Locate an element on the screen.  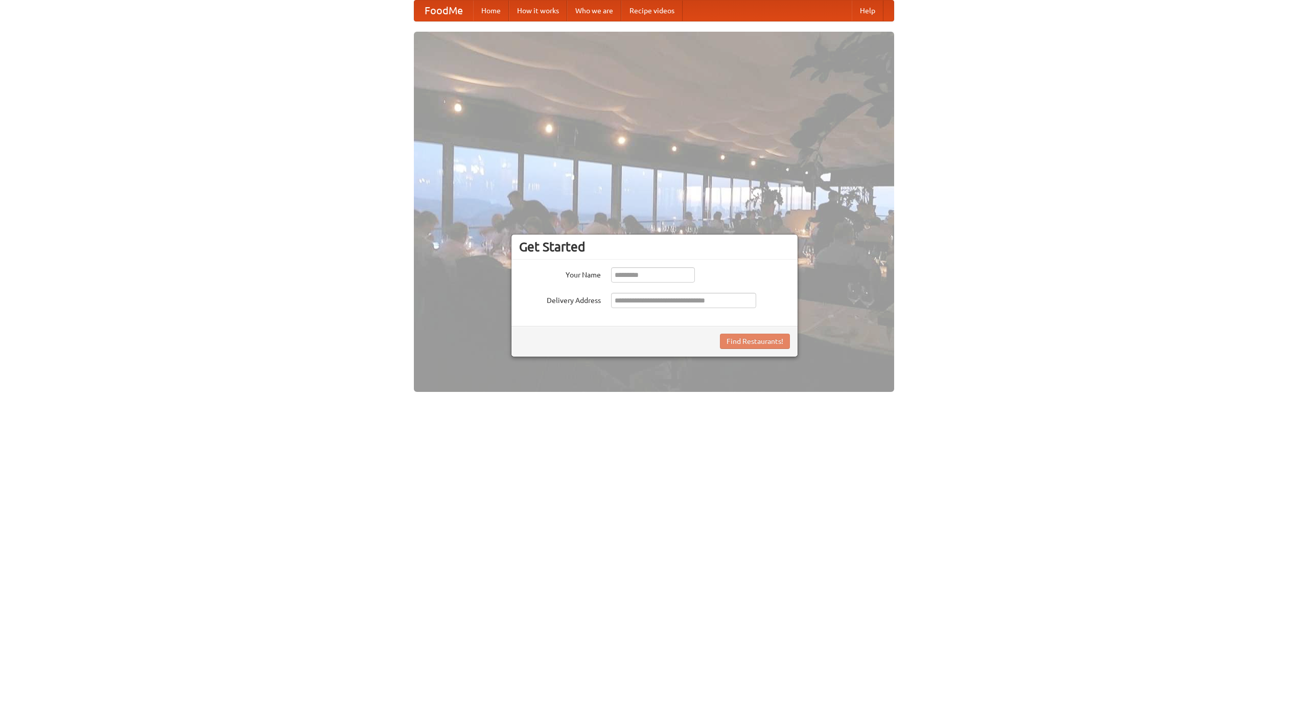
a: Who we are is located at coordinates (594, 11).